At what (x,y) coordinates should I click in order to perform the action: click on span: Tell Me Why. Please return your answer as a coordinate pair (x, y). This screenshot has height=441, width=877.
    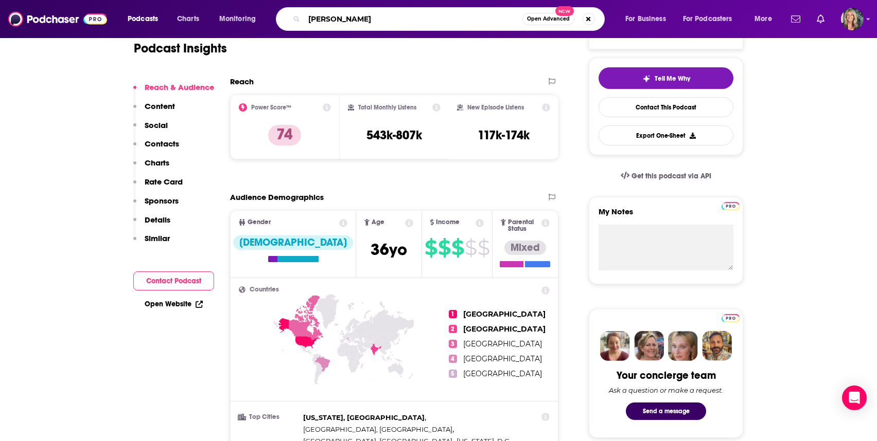
    Looking at the image, I should click on (672, 79).